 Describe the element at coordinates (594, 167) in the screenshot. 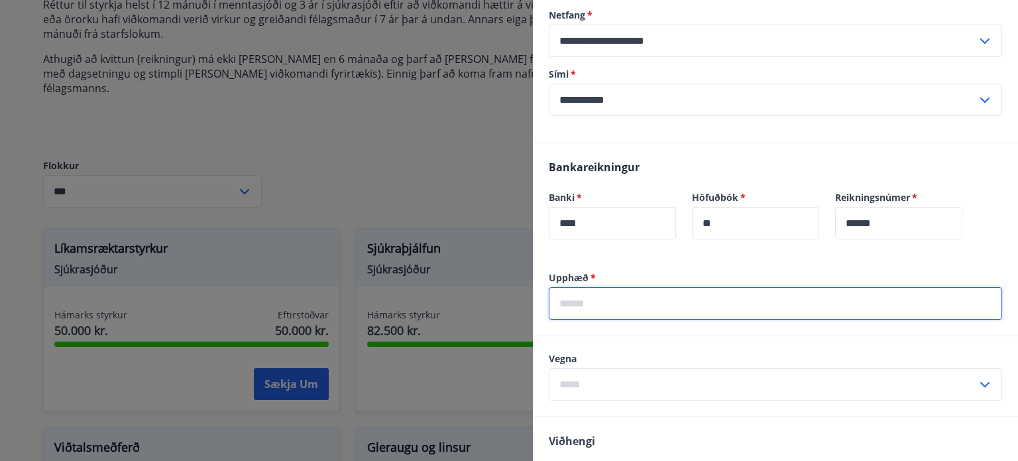

I see `span: Bankareikningur` at that location.